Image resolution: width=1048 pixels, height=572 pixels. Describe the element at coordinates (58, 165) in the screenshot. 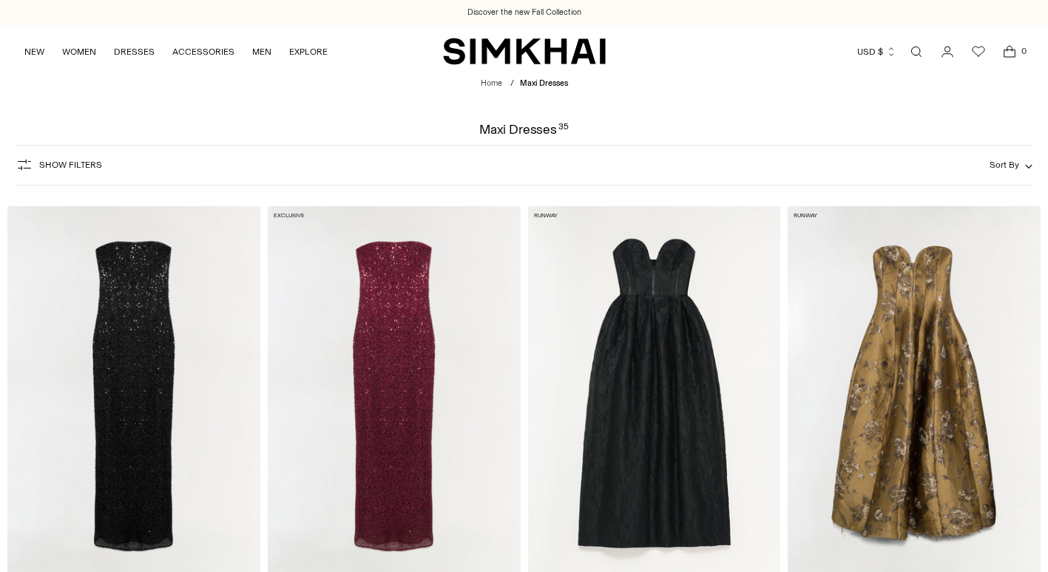

I see `button: Show Filters` at that location.